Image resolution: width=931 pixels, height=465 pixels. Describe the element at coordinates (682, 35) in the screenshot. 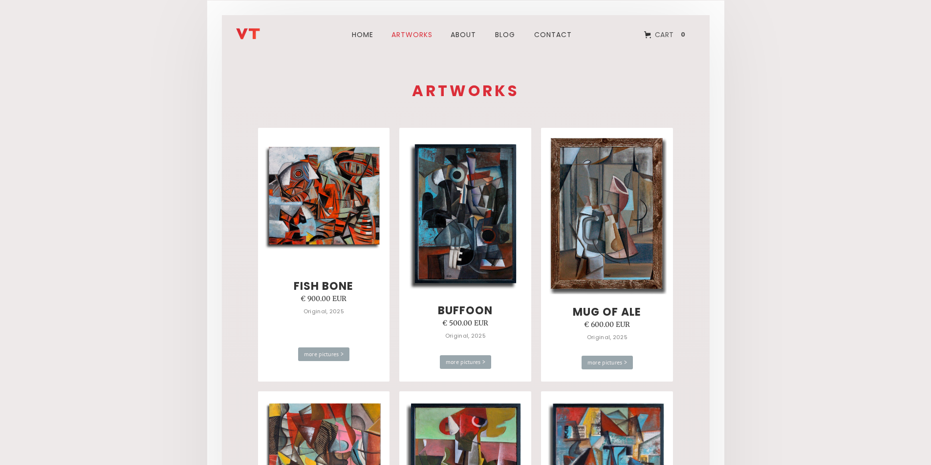

I see `div: 0` at that location.